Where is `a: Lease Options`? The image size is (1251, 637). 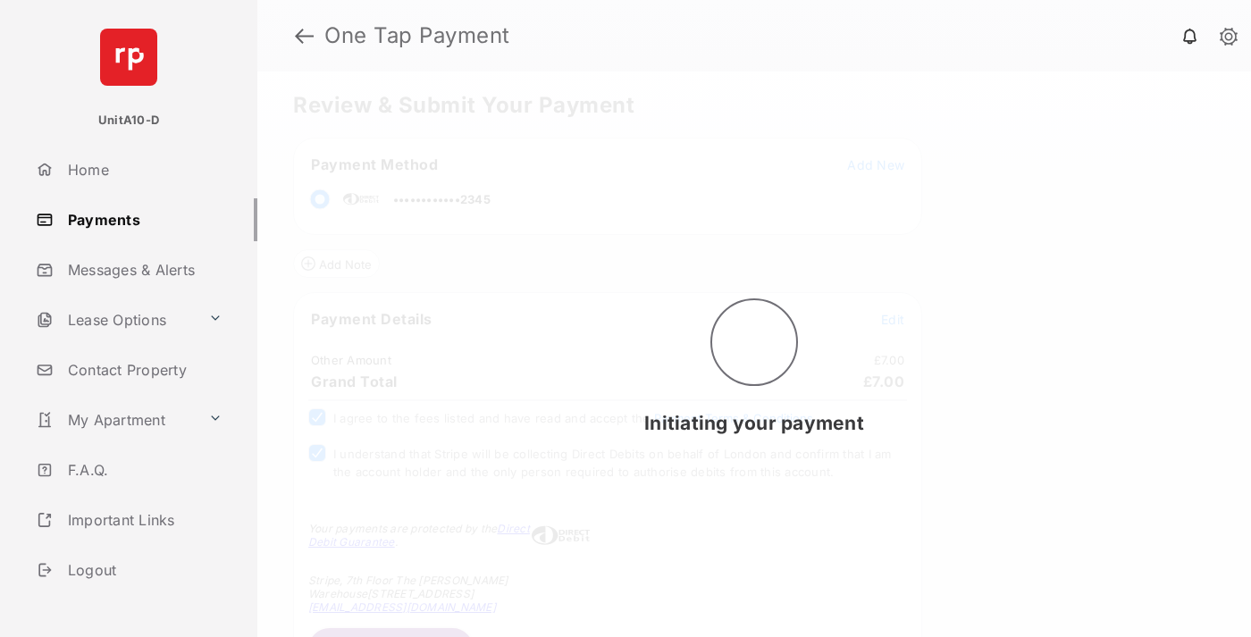 a: Lease Options is located at coordinates (114, 320).